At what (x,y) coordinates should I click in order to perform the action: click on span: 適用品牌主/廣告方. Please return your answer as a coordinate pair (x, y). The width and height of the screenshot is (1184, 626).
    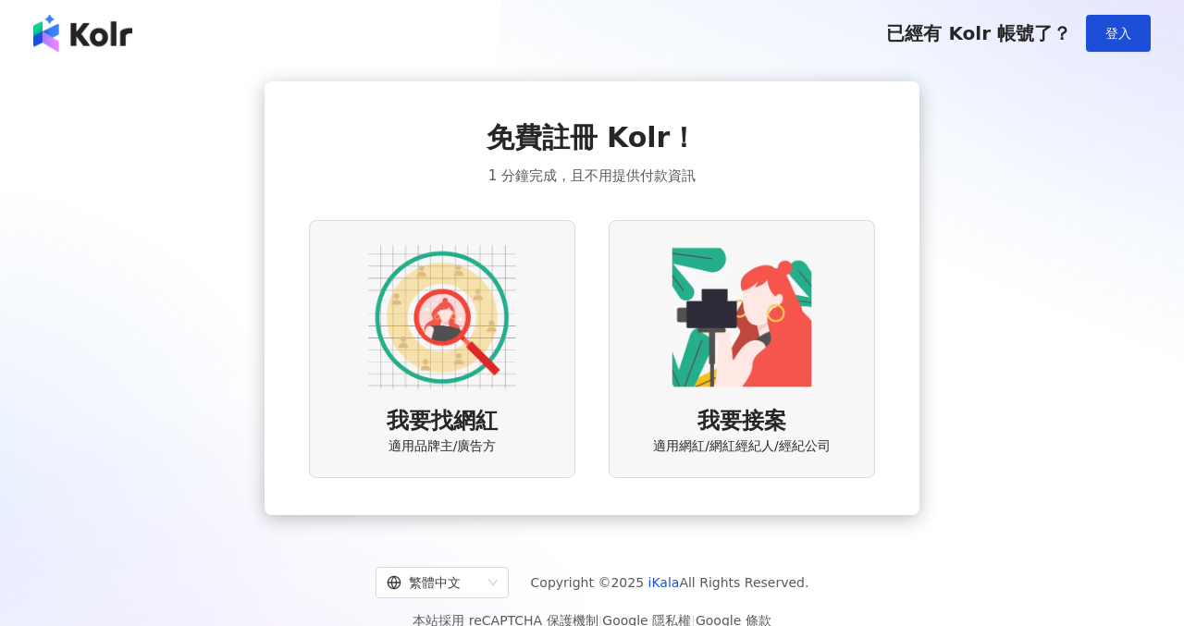
    Looking at the image, I should click on (442, 447).